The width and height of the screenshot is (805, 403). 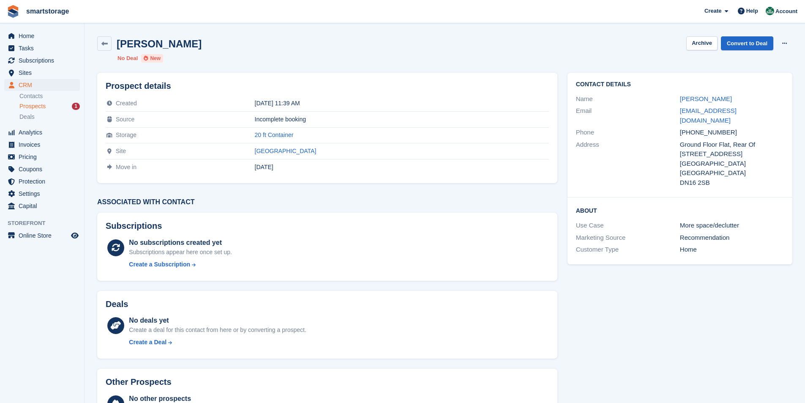 I want to click on span: Capital, so click(x=44, y=206).